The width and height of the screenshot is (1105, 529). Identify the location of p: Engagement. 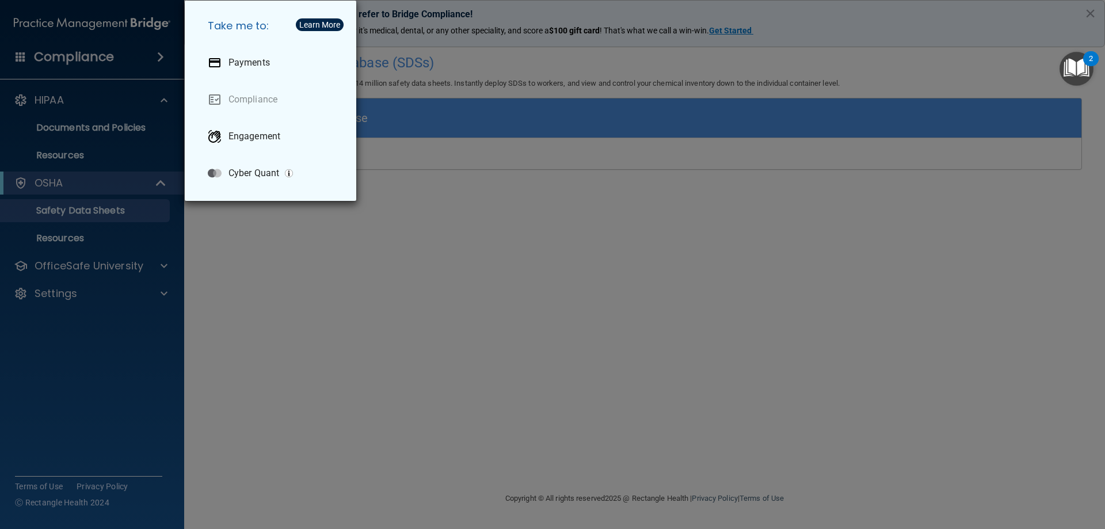
(254, 136).